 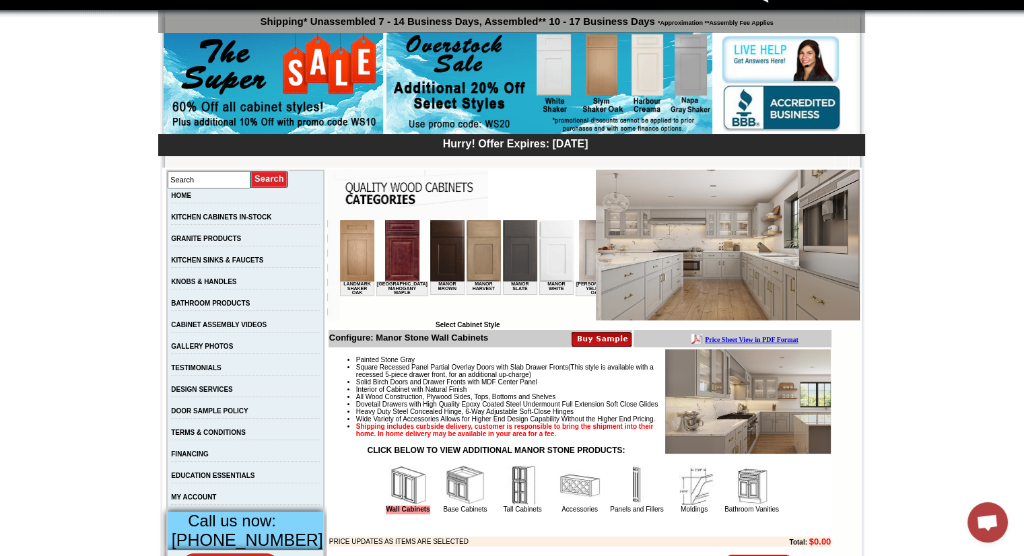 I want to click on a: TESTIMONIALS, so click(x=196, y=368).